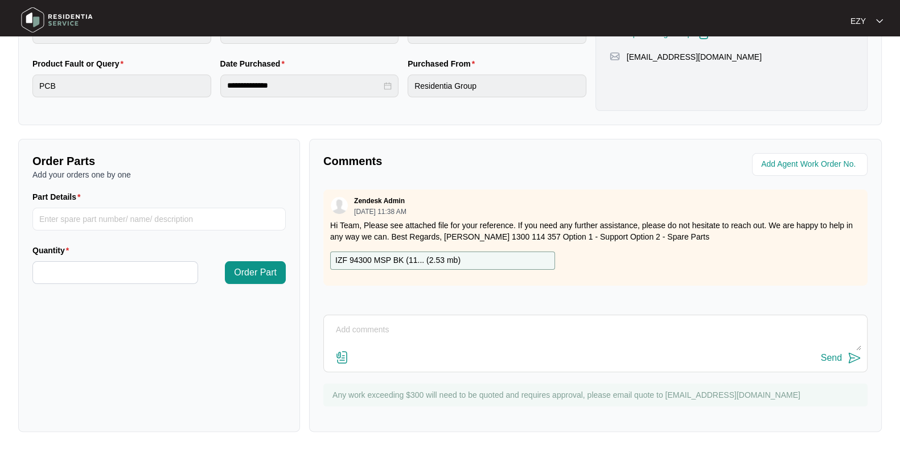 The image size is (900, 449). Describe the element at coordinates (159, 161) in the screenshot. I see `p: Order Parts` at that location.